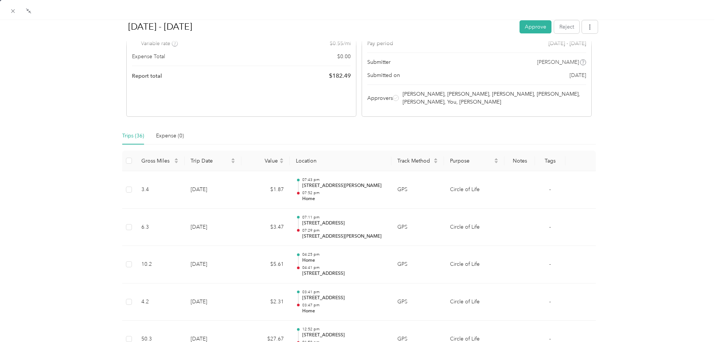 This screenshot has height=342, width=718. Describe the element at coordinates (340, 161) in the screenshot. I see `th: Location` at that location.